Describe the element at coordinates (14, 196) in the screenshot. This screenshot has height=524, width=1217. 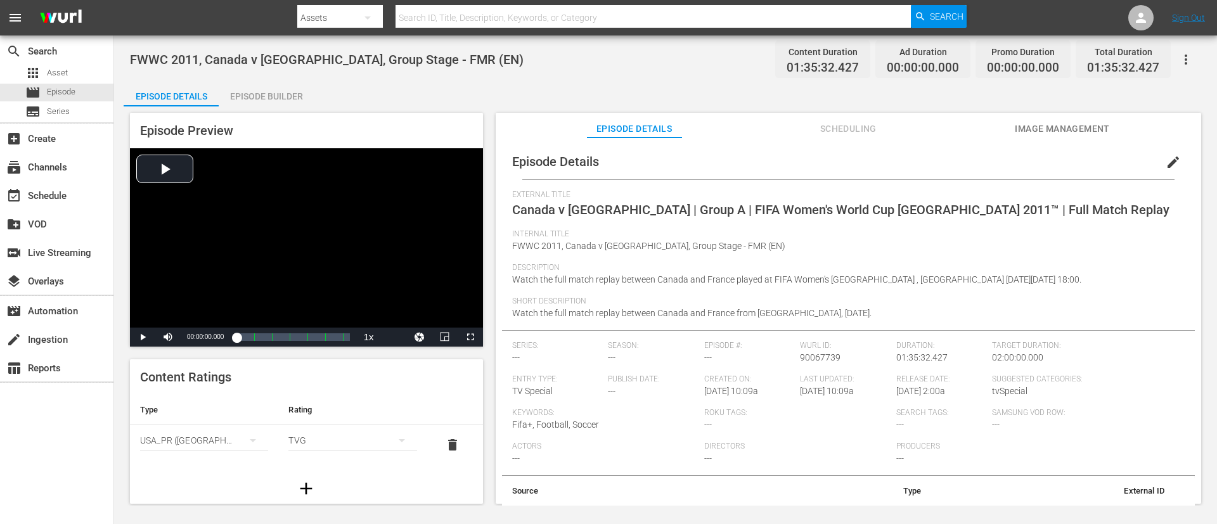
I see `span: Schedule` at that location.